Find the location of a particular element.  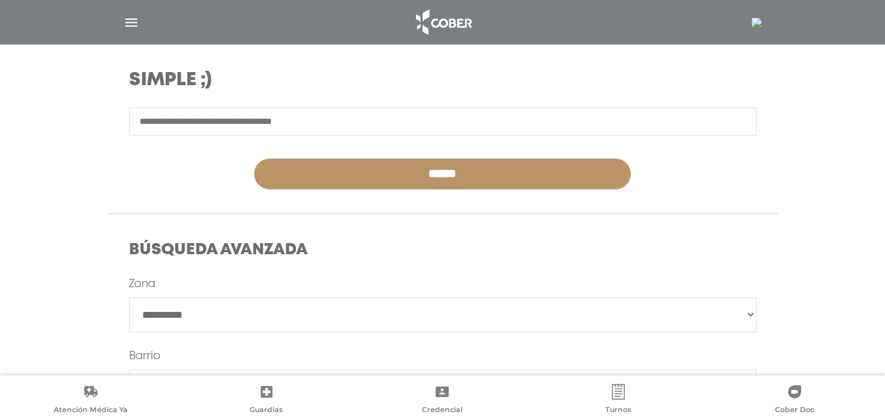

a: Atención Médica Ya is located at coordinates (90, 400).